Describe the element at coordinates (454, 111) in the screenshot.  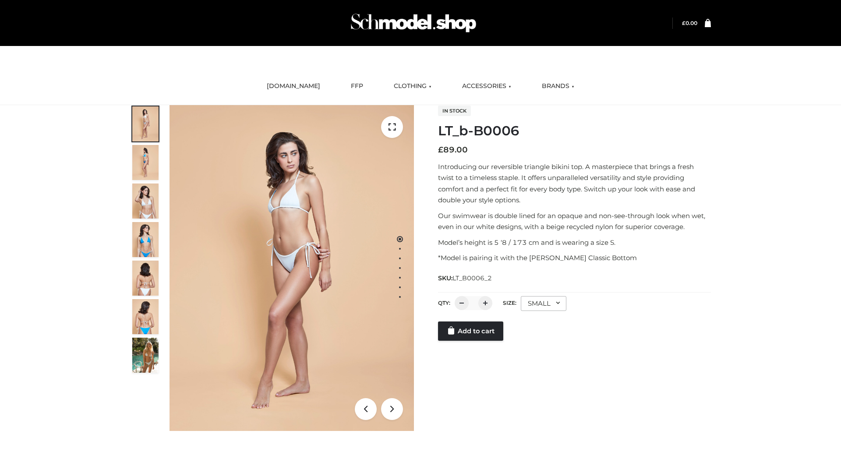
I see `span: In stock` at that location.